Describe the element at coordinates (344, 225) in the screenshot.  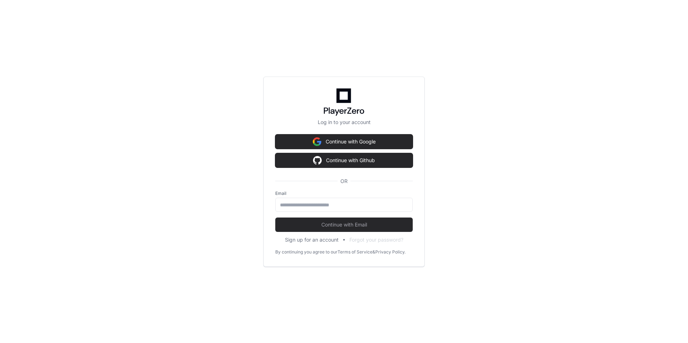
I see `span: Continue with Email` at that location.